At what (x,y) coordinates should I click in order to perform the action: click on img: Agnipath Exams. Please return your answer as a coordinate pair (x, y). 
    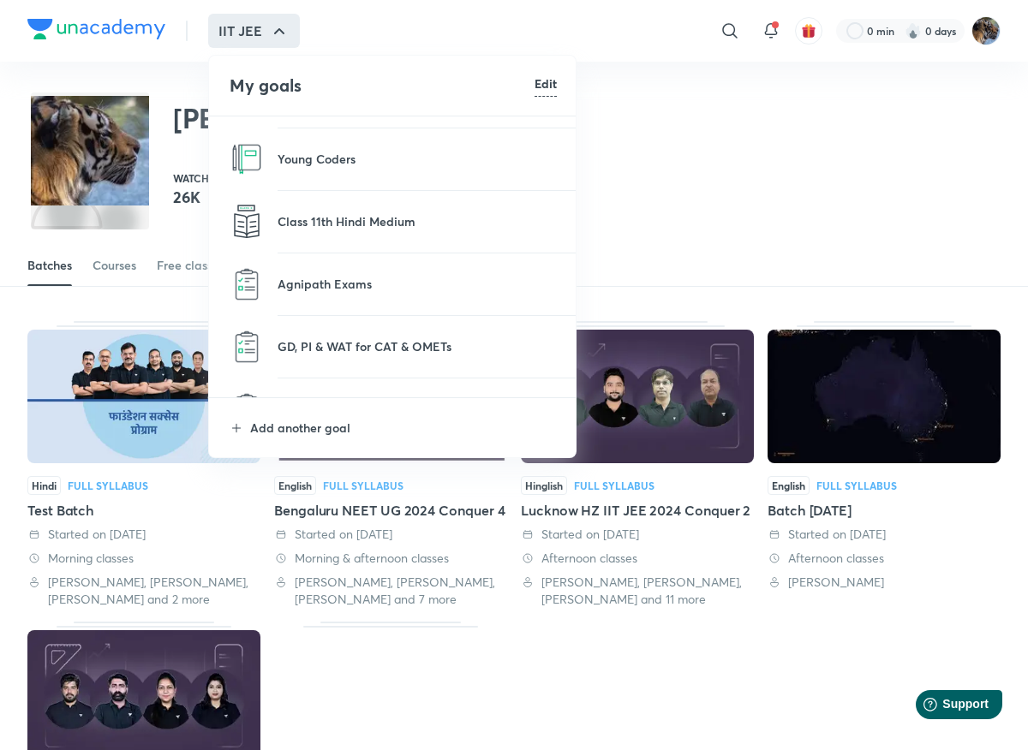
    Looking at the image, I should click on (247, 284).